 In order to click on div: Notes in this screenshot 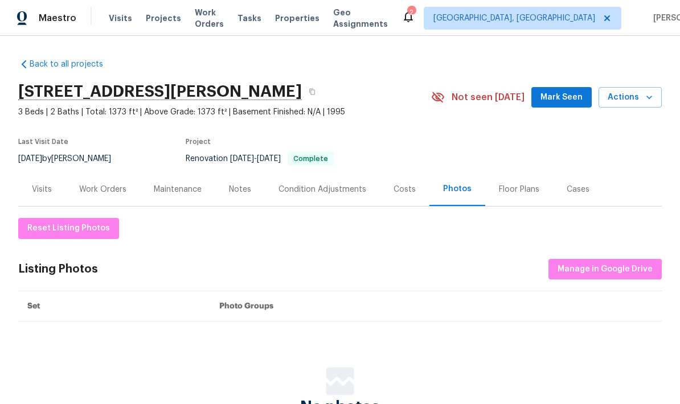, I will do `click(240, 190)`.